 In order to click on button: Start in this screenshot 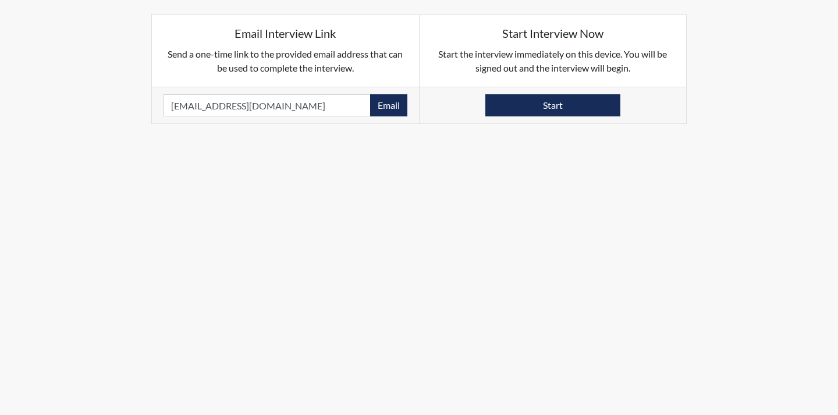, I will do `click(553, 105)`.